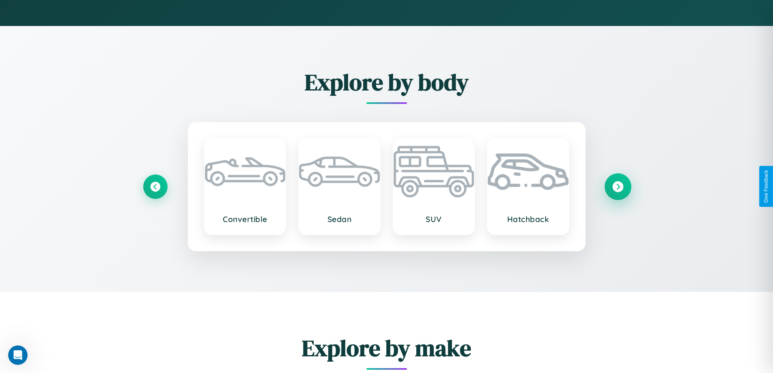  Describe the element at coordinates (387, 348) in the screenshot. I see `h2: Explore by make` at that location.